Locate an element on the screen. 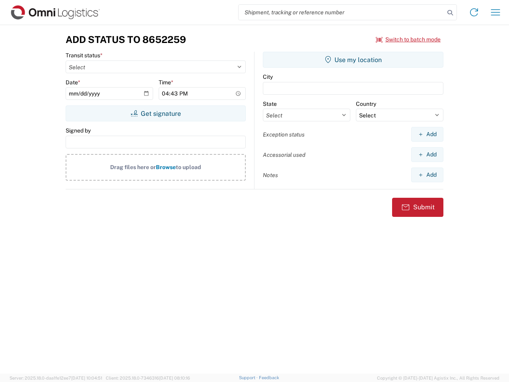  label: Transit status is located at coordinates (84, 55).